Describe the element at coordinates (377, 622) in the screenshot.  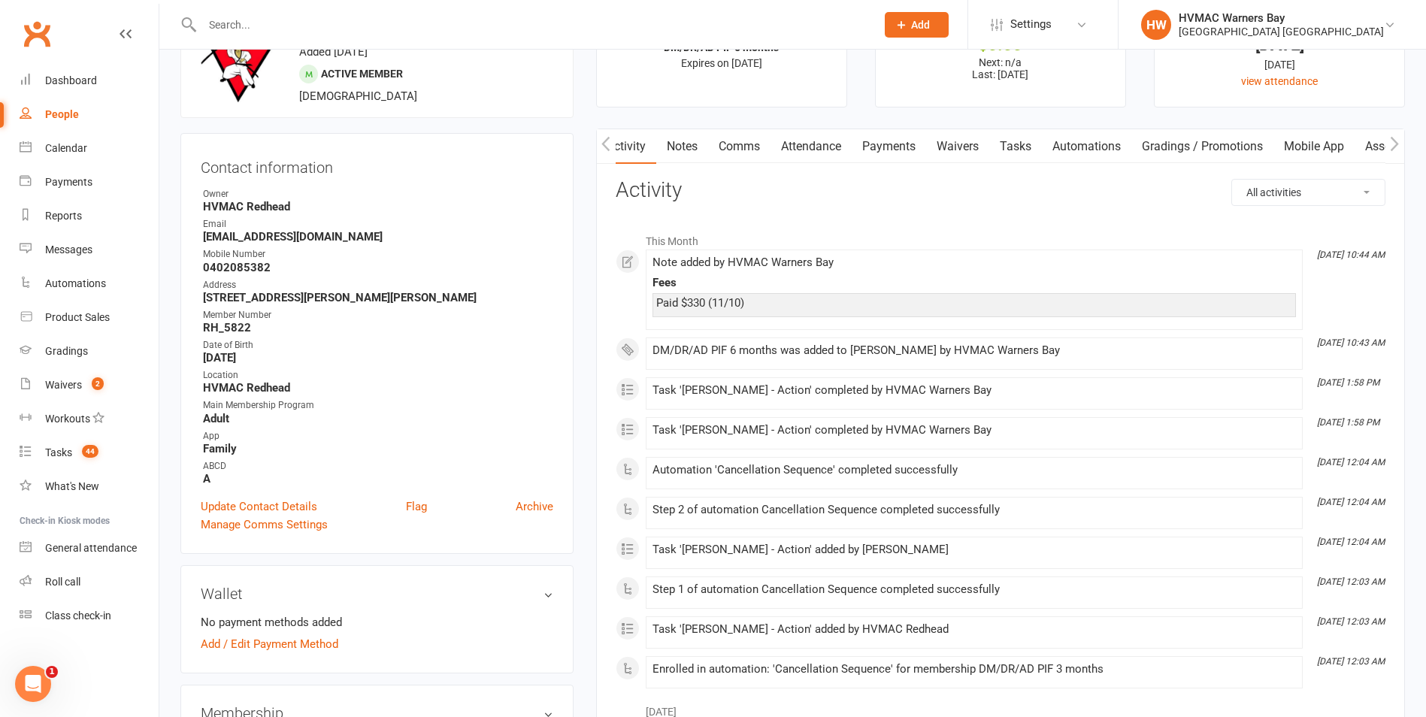
I see `li: No payment methods added` at that location.